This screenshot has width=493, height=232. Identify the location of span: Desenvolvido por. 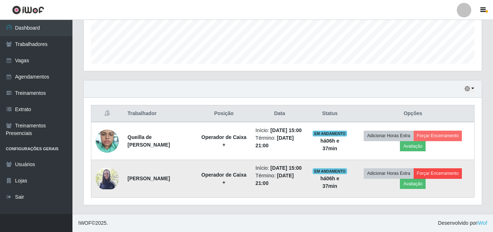
(463, 223).